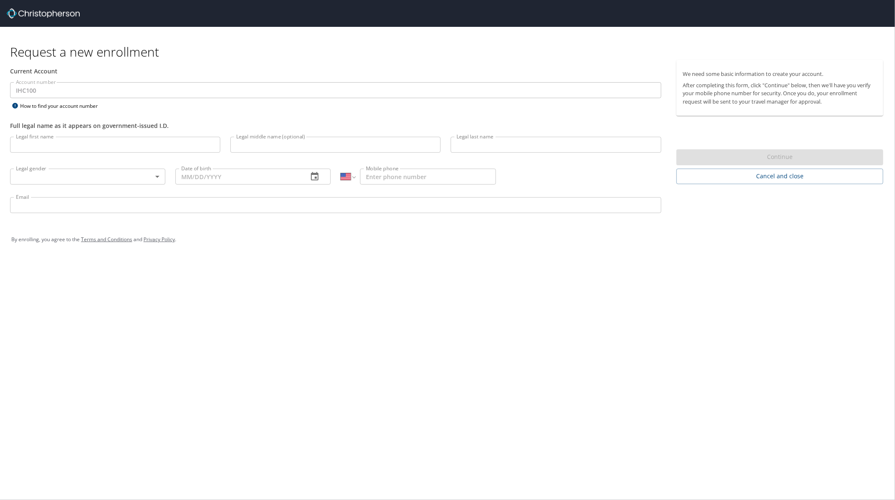 This screenshot has height=500, width=895. What do you see at coordinates (450, 52) in the screenshot?
I see `h1: Request a new enrollment` at bounding box center [450, 52].